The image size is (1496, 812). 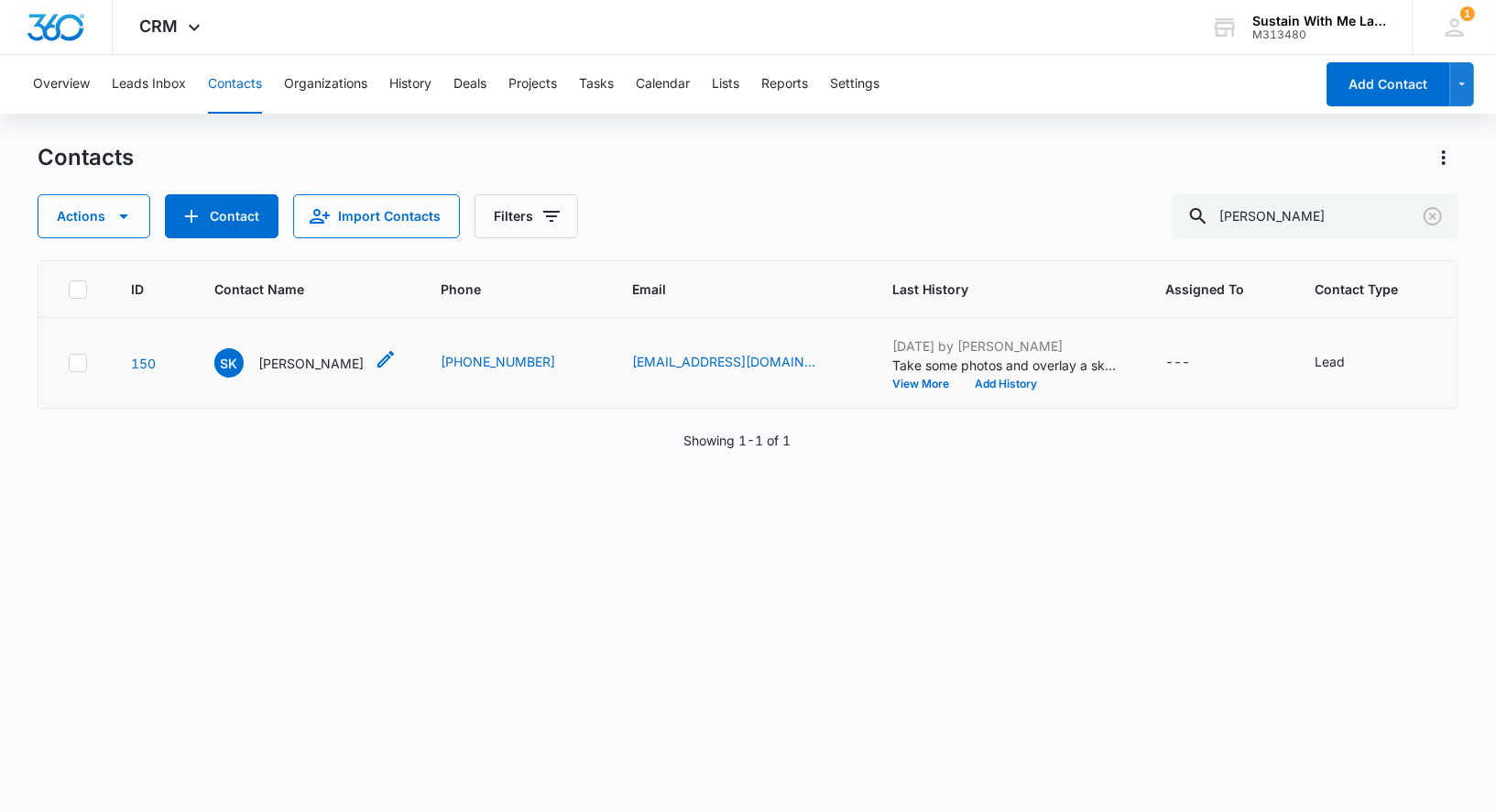 What do you see at coordinates (1320, 21) in the screenshot?
I see `div: account name` at bounding box center [1320, 21].